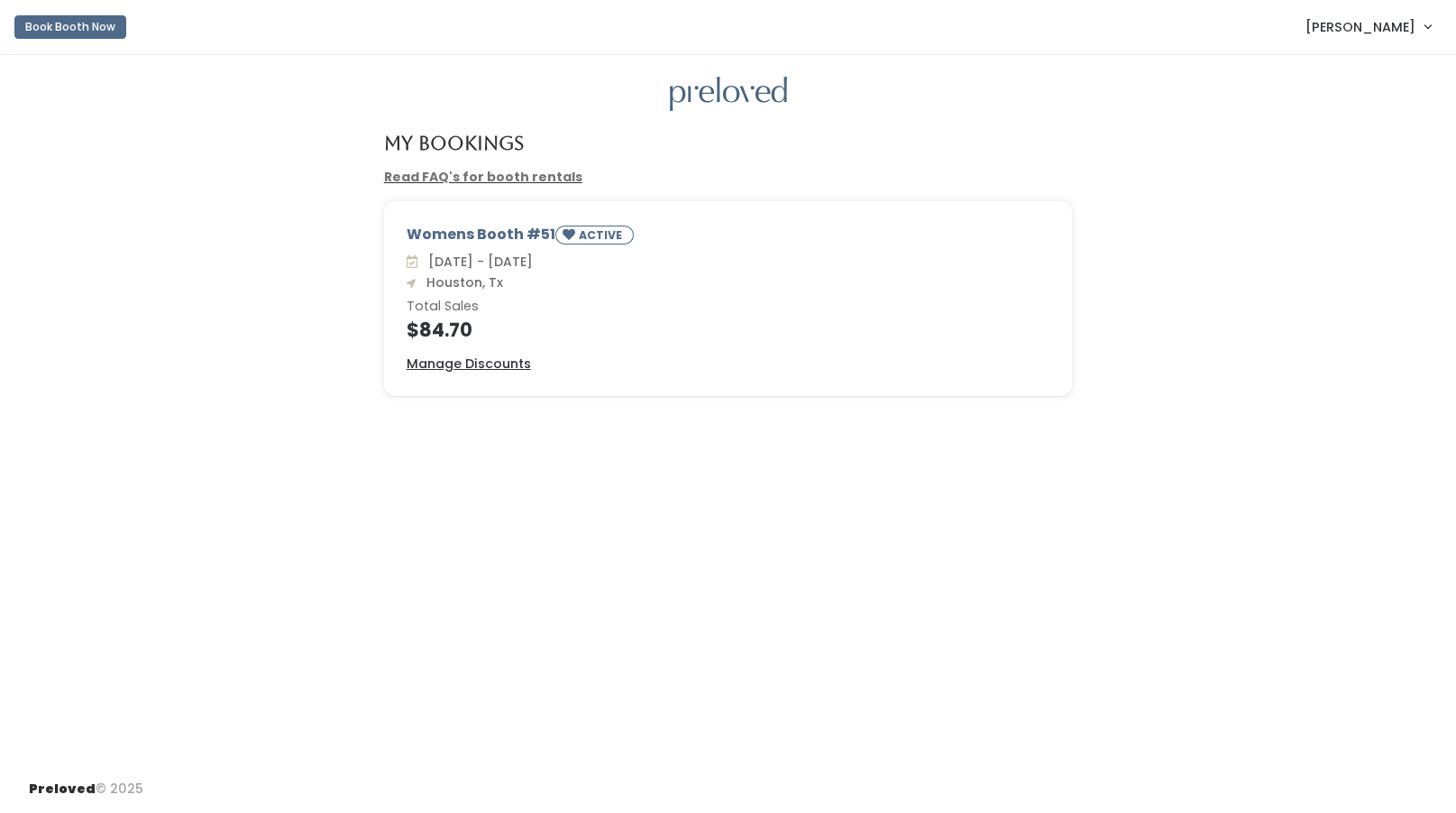 The height and width of the screenshot is (813, 1456). Describe the element at coordinates (86, 781) in the screenshot. I see `div: © 2025` at that location.